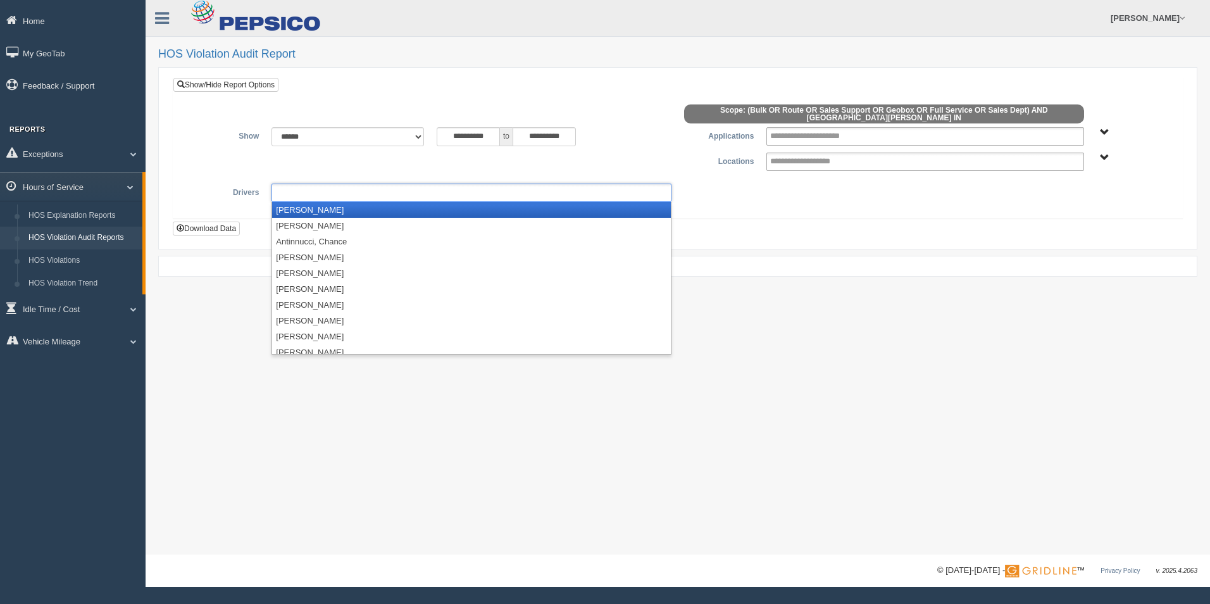  I want to click on label: Locations, so click(719, 160).